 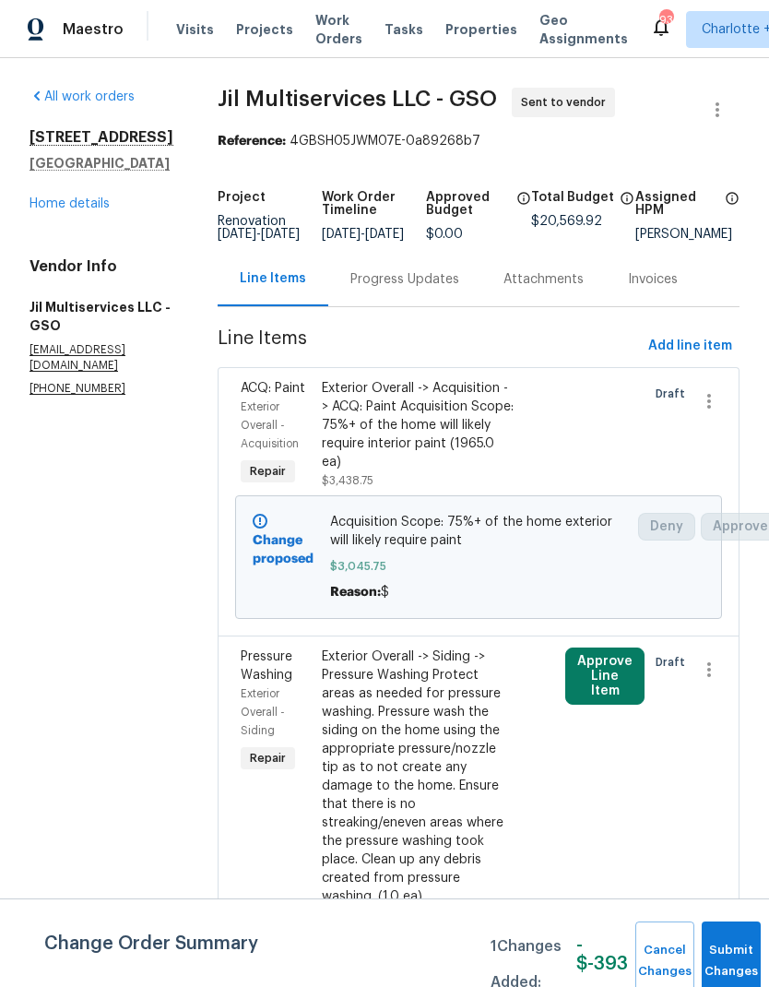 I want to click on div: Line Items, so click(x=273, y=279).